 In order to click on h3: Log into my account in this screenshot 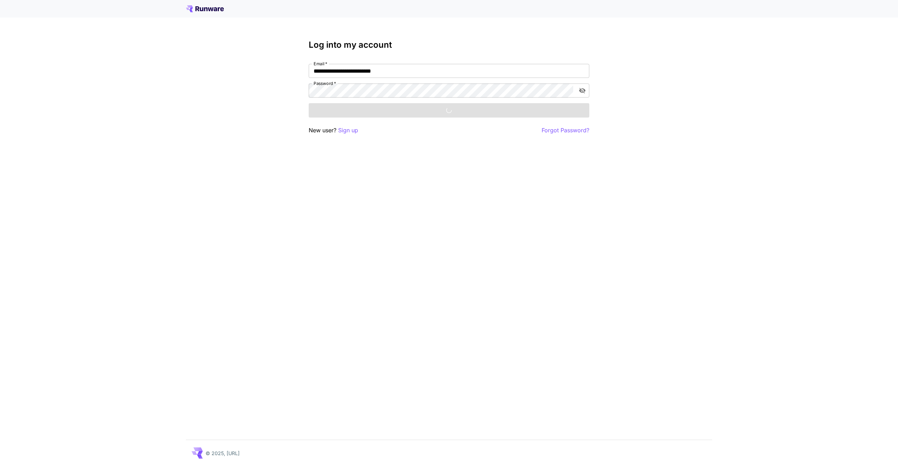, I will do `click(449, 45)`.